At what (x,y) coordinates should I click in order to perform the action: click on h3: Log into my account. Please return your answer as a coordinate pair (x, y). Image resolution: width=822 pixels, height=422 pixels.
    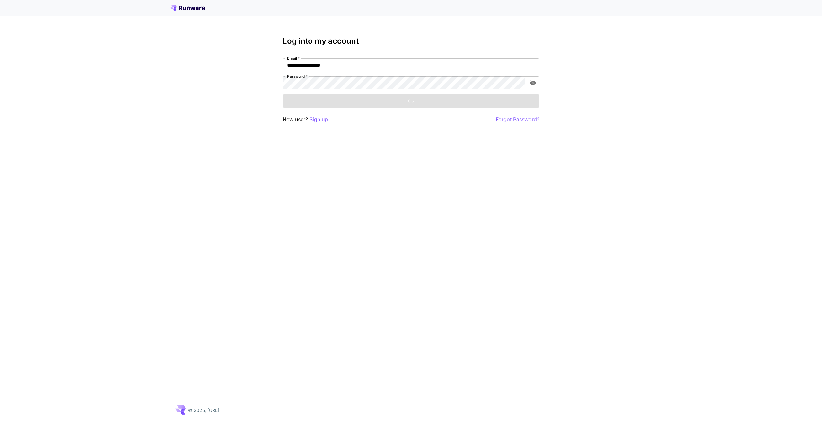
    Looking at the image, I should click on (411, 41).